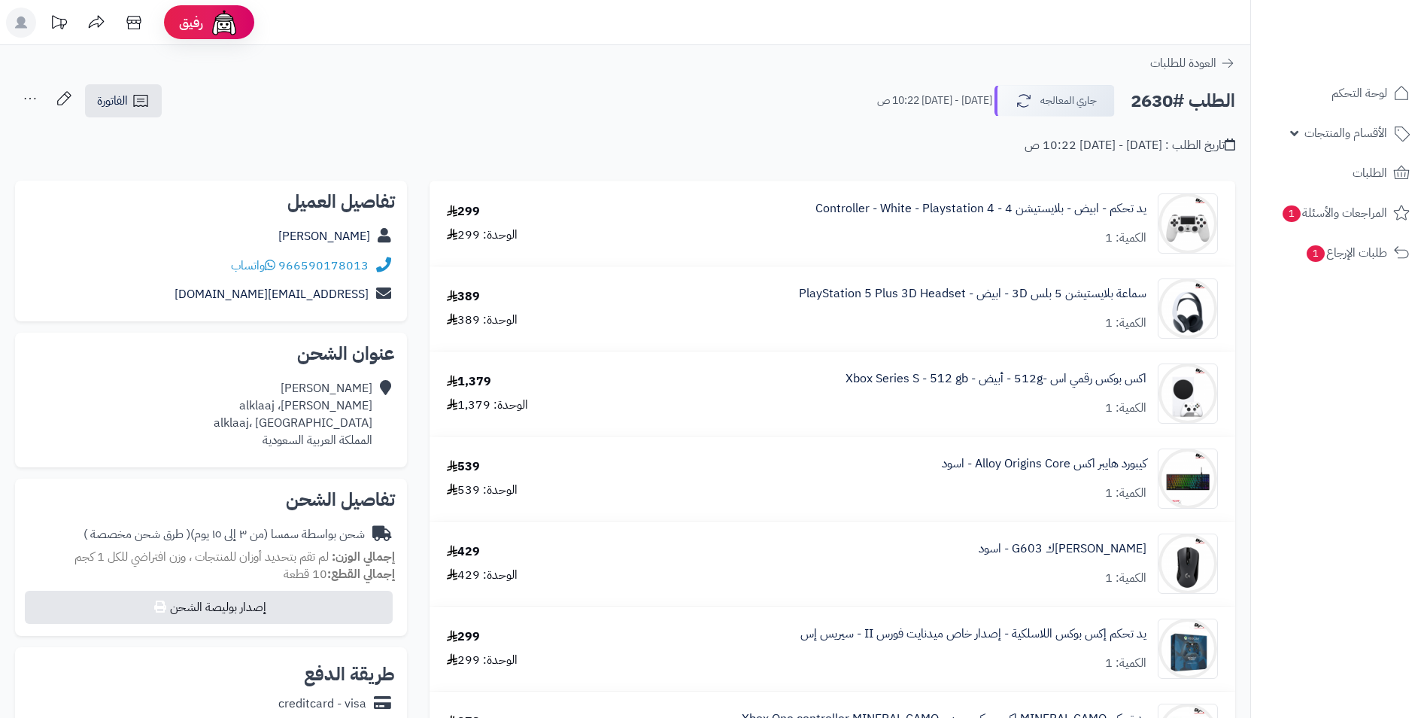  Describe the element at coordinates (1044, 463) in the screenshot. I see `a: كيبورد هايبر اكس Alloy Origins Core - اسود` at that location.